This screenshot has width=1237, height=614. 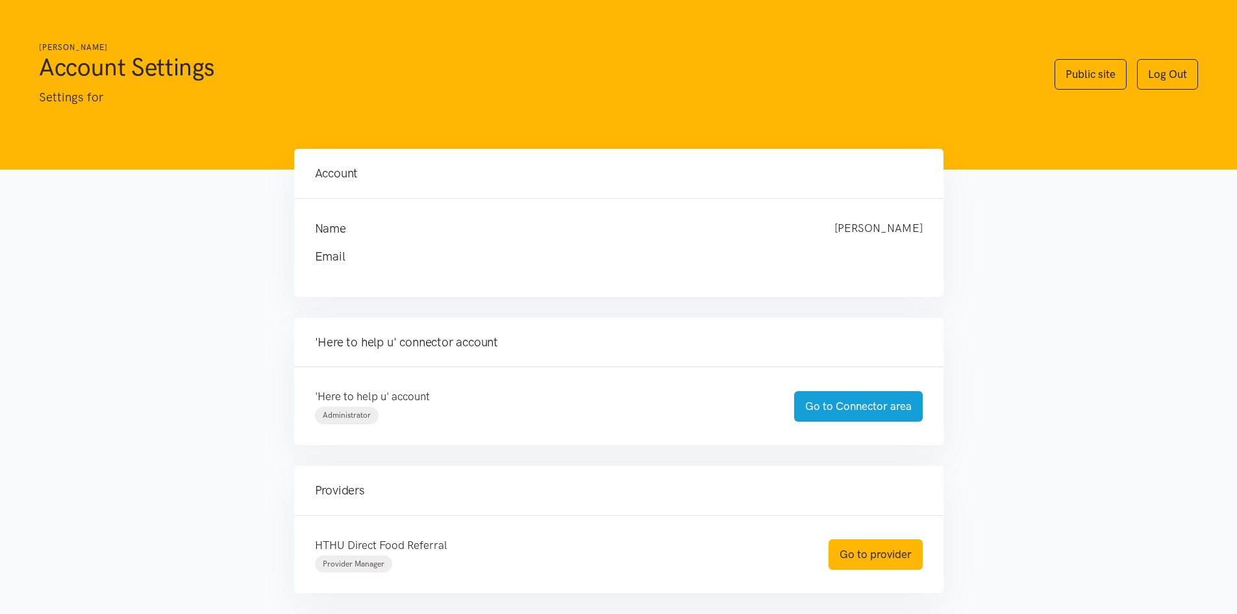 I want to click on h4: Name, so click(x=562, y=229).